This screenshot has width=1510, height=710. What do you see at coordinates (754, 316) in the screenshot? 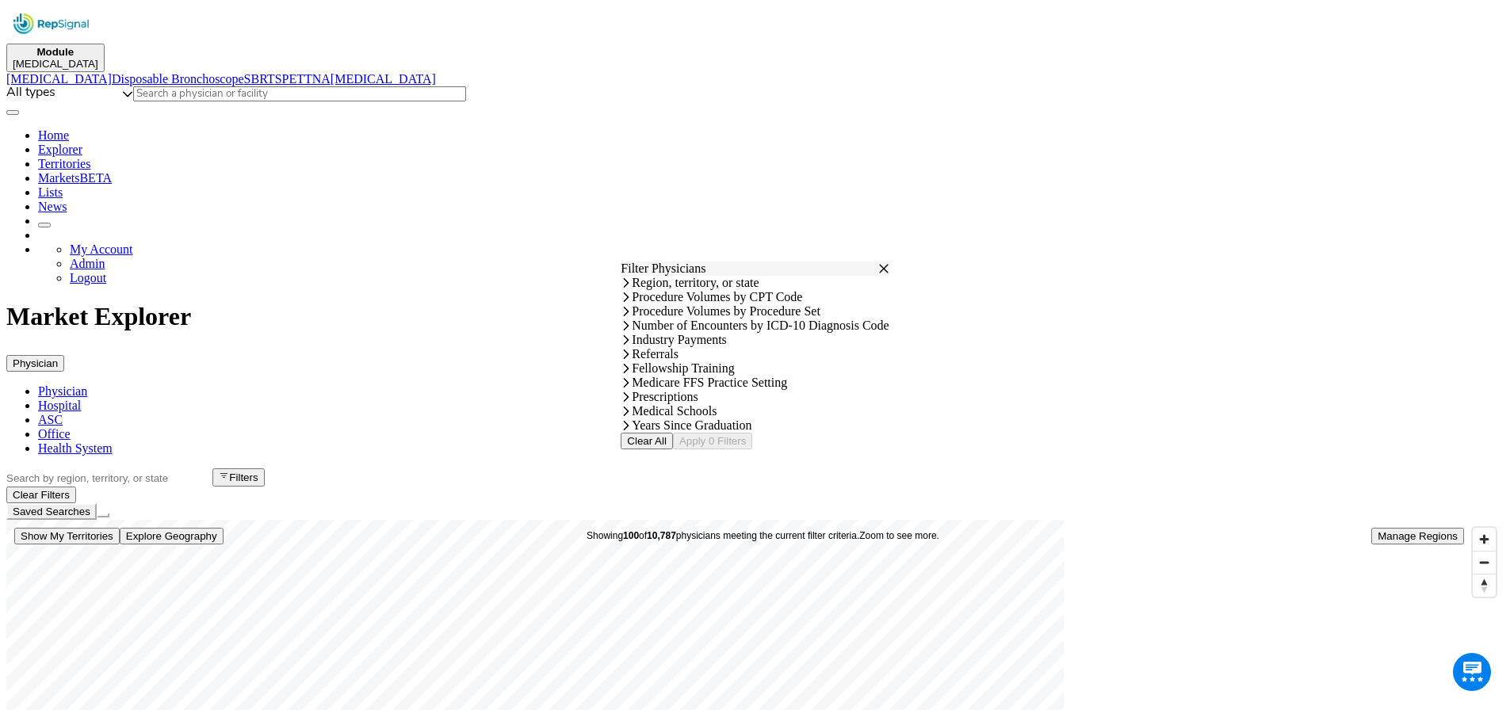
I see `h1: Market Explorer` at bounding box center [754, 316].